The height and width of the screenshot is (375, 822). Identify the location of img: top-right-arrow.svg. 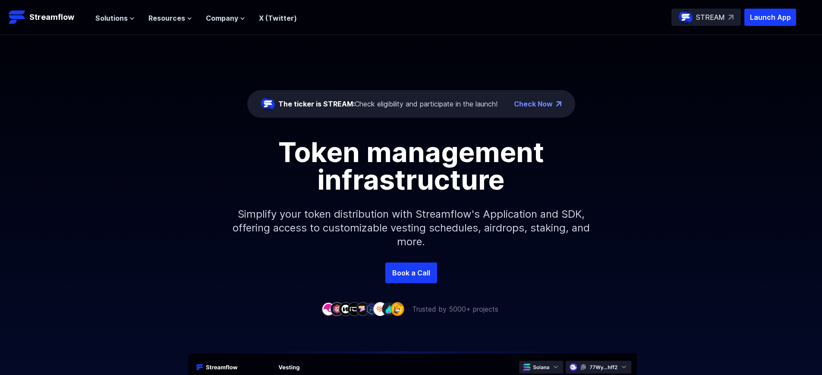
(731, 17).